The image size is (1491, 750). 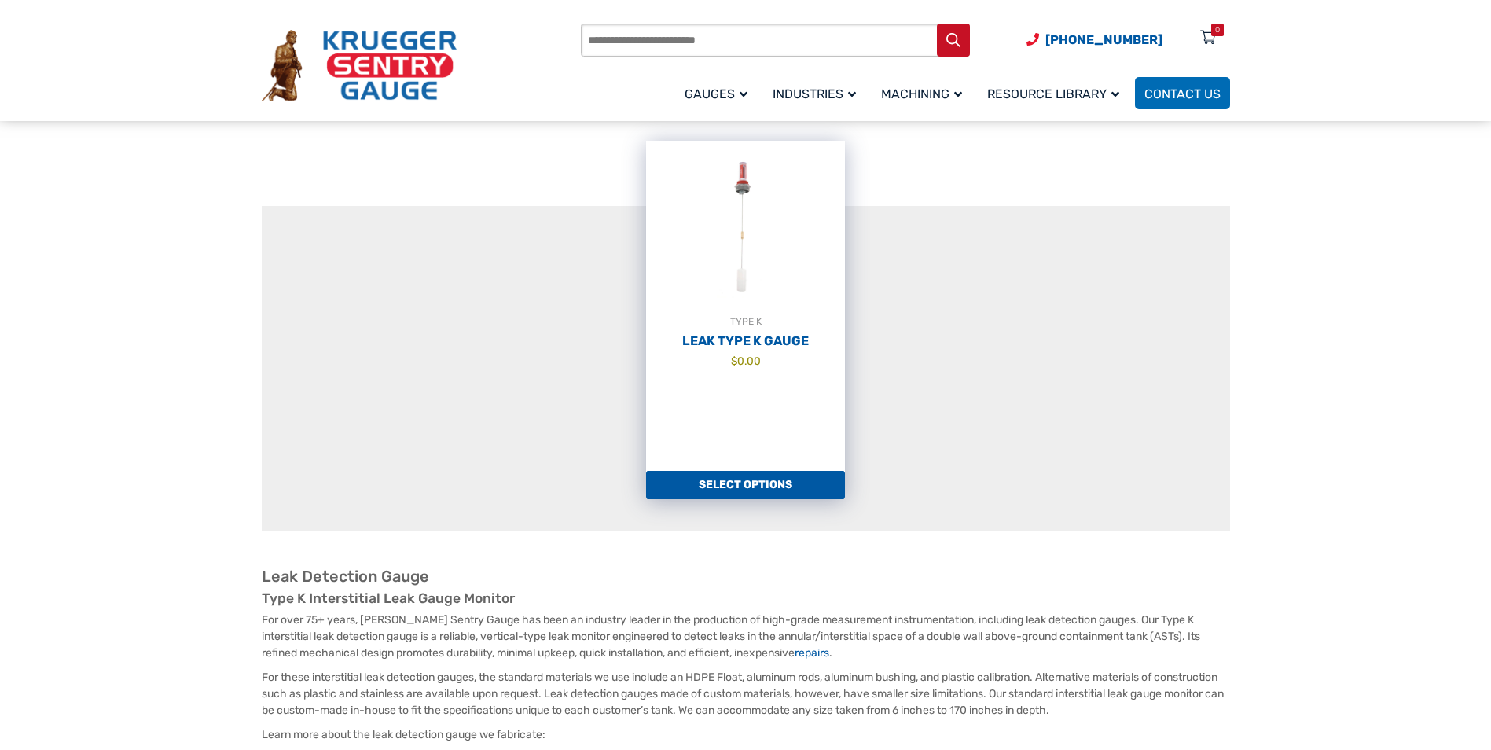 What do you see at coordinates (1217, 30) in the screenshot?
I see `div: 0` at bounding box center [1217, 30].